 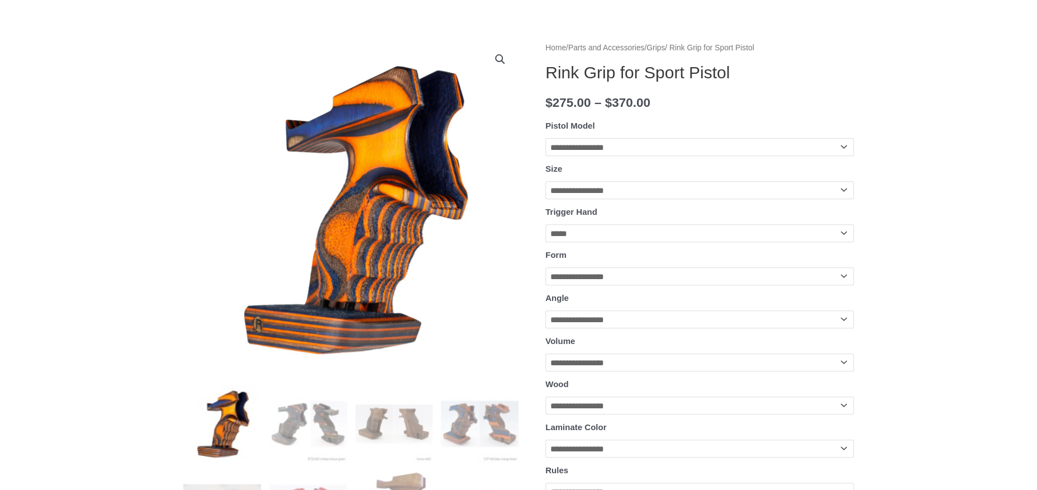 I want to click on img: Rink Grip for Sport Pistol - Image 2, so click(x=308, y=423).